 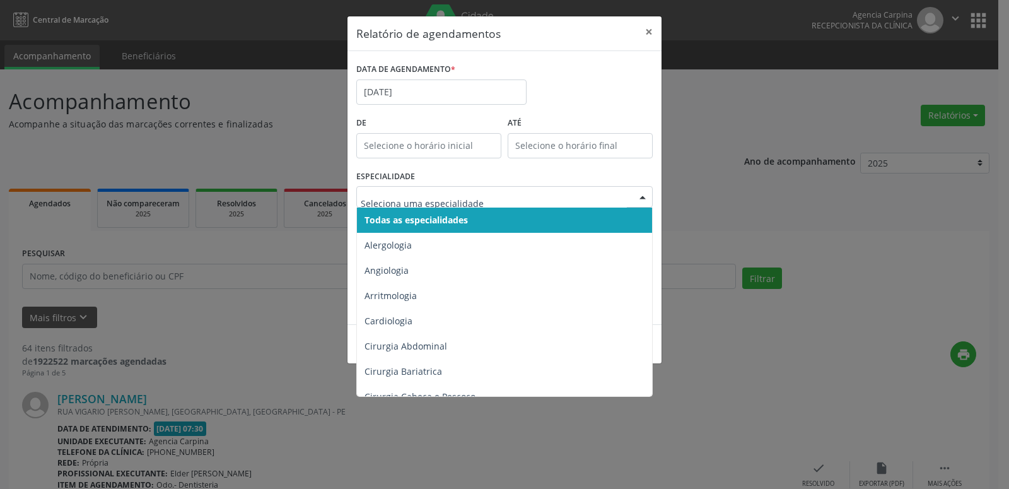 I want to click on input: Selecione o horário inicial, so click(x=429, y=146).